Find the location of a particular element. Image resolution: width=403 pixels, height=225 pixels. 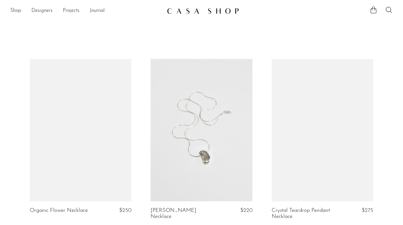

a: Projects is located at coordinates (71, 11).